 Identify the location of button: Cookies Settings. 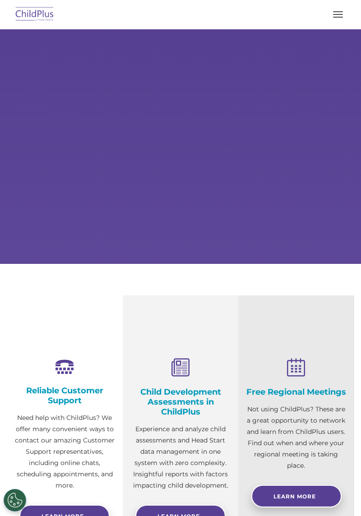
(15, 500).